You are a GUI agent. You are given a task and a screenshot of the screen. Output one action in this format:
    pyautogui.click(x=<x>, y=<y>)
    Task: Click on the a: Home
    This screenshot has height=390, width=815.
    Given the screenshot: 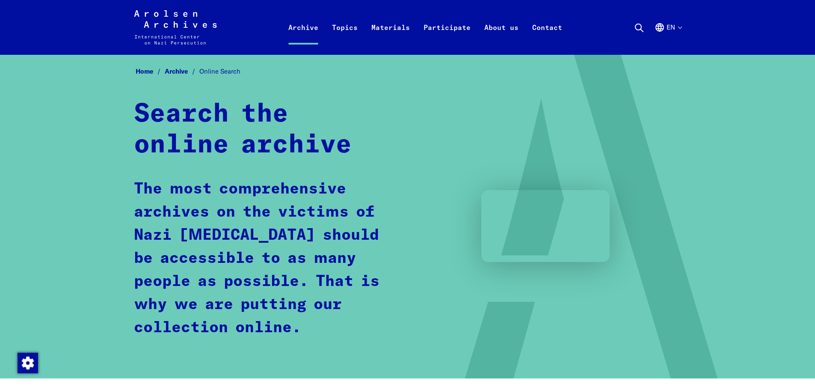 What is the action you would take?
    pyautogui.click(x=150, y=71)
    